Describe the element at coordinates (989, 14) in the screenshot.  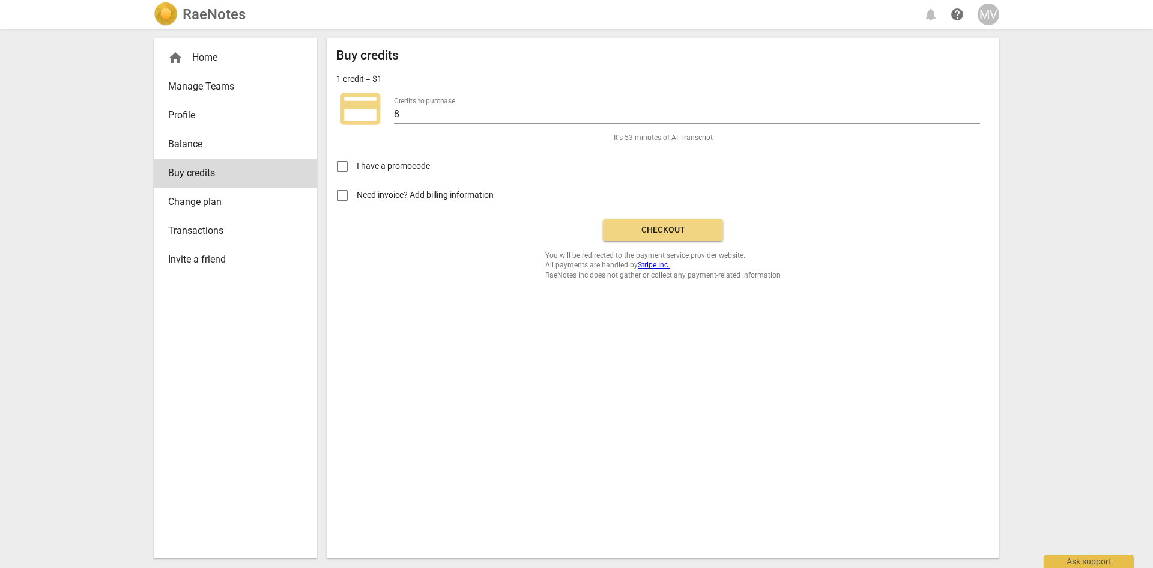
I see `button: MV` at that location.